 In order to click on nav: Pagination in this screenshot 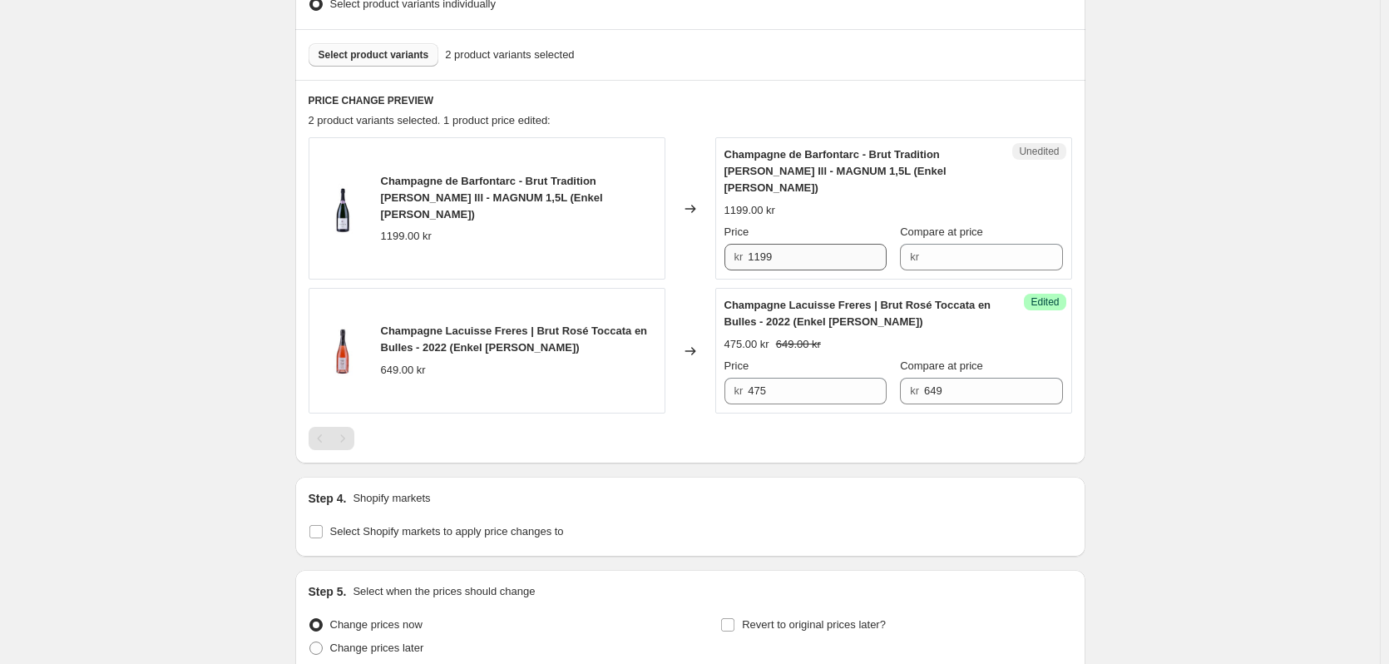, I will do `click(331, 438)`.